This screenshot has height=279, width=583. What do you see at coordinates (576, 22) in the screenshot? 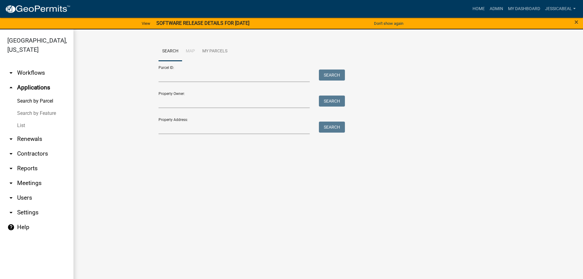
I see `button: Close` at bounding box center [576, 22].